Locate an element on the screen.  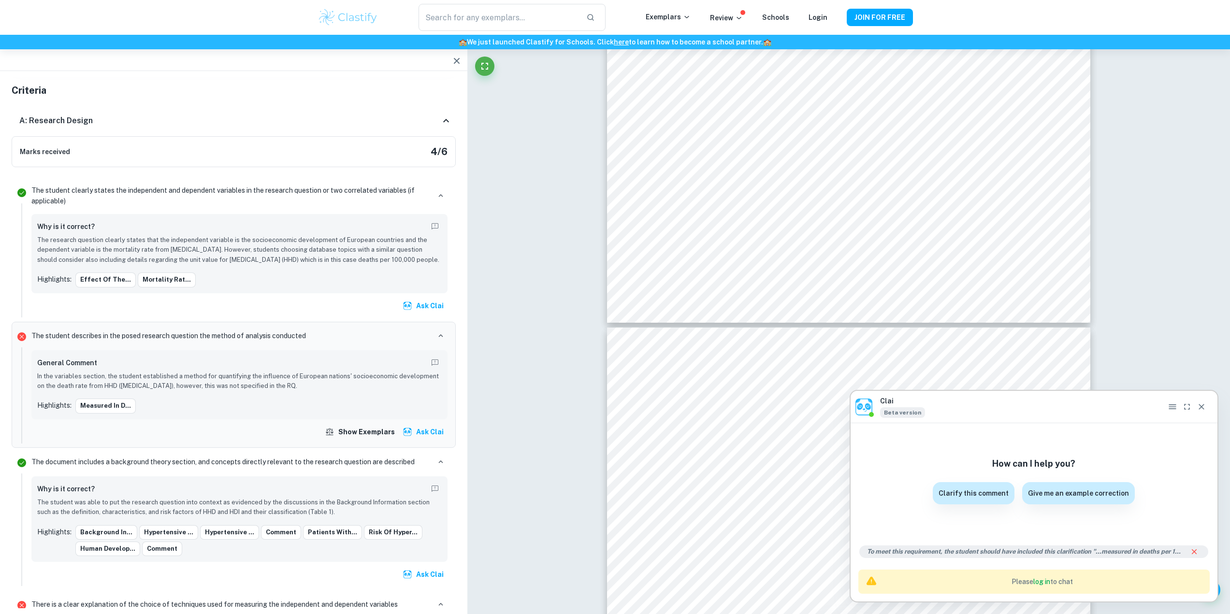
a: here is located at coordinates (621, 42).